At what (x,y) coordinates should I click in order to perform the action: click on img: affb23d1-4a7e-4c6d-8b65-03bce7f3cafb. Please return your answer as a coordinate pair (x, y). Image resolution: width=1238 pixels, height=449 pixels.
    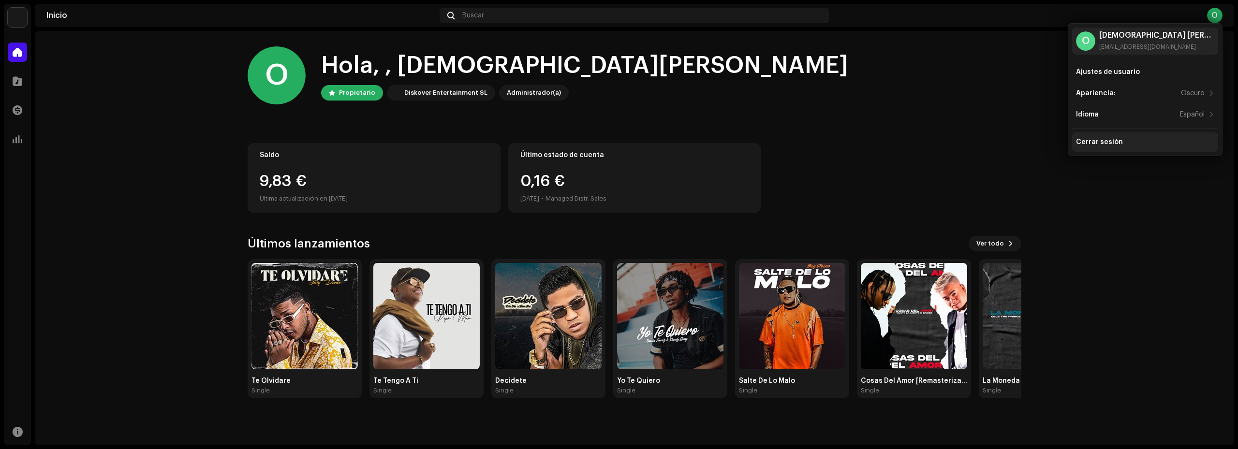
    Looking at the image, I should click on (305, 316).